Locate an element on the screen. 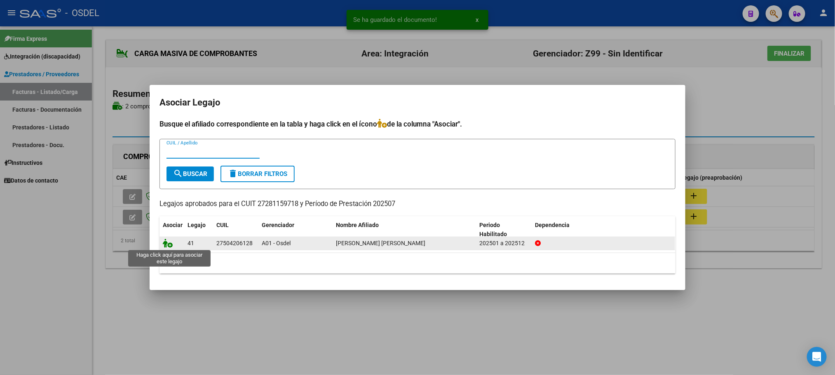 The image size is (835, 375). span: ANEZIN REPEZZA MARIA BELEN is located at coordinates (381, 243).